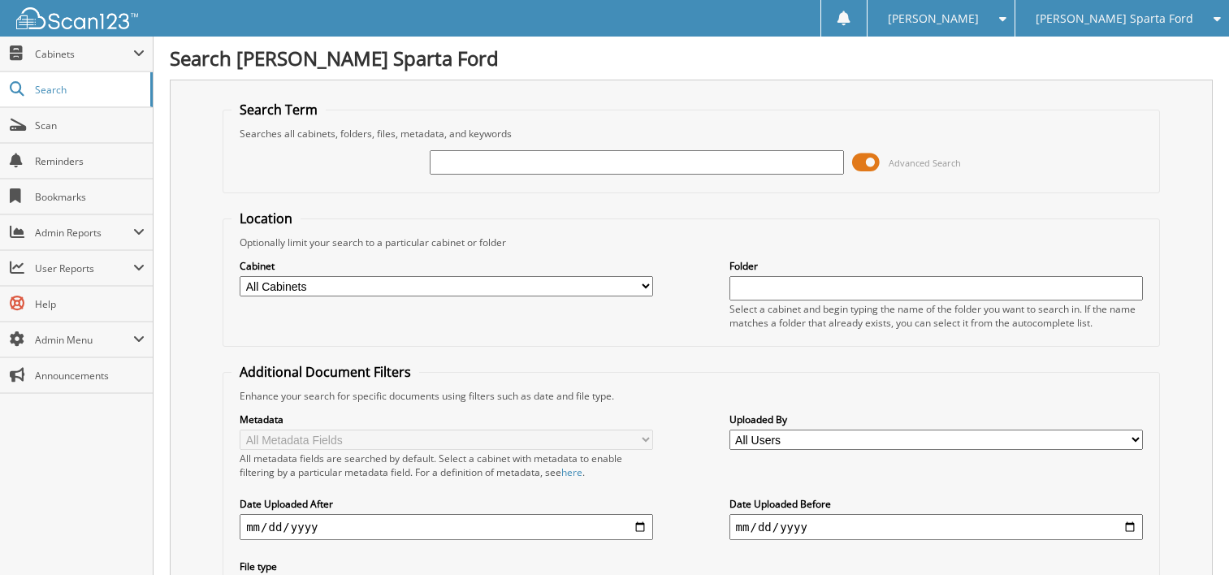 The height and width of the screenshot is (575, 1229). What do you see at coordinates (266, 219) in the screenshot?
I see `legend: Location` at bounding box center [266, 219].